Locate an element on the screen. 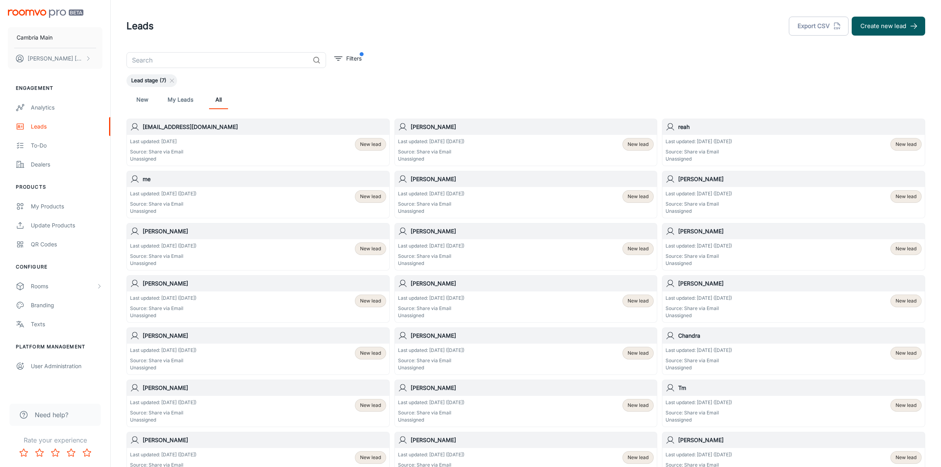  div: My Products is located at coordinates (66, 206).